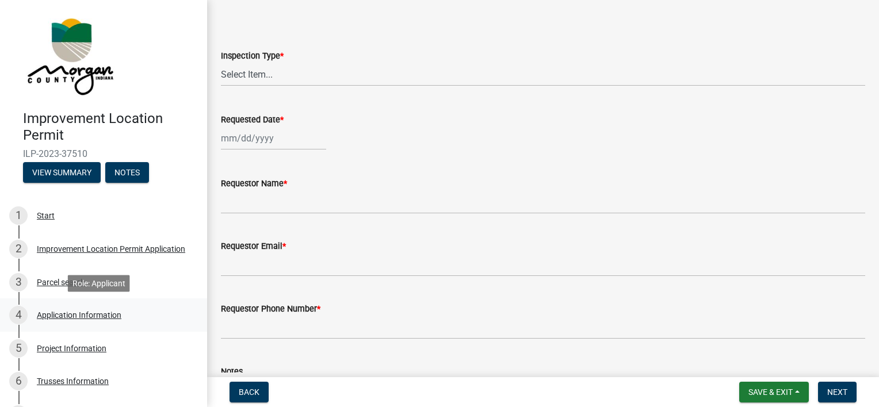  Describe the element at coordinates (18, 282) in the screenshot. I see `div: 3` at that location.